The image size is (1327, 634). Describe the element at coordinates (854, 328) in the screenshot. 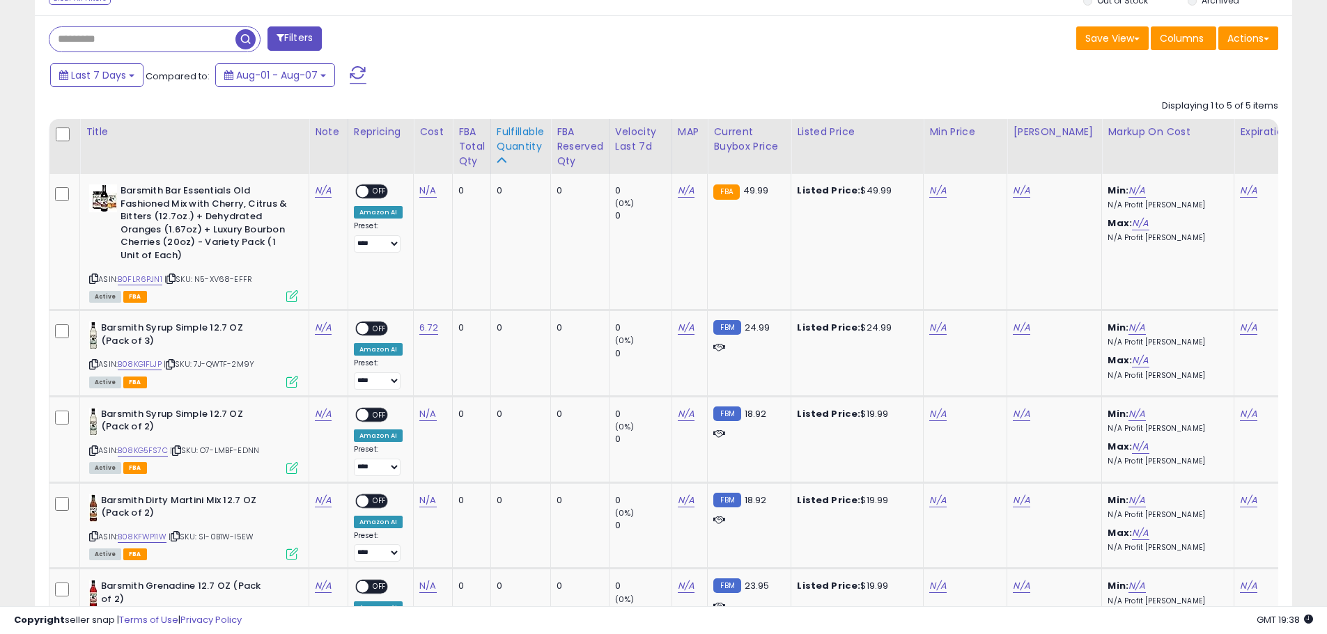

I see `div: $24.99` at that location.